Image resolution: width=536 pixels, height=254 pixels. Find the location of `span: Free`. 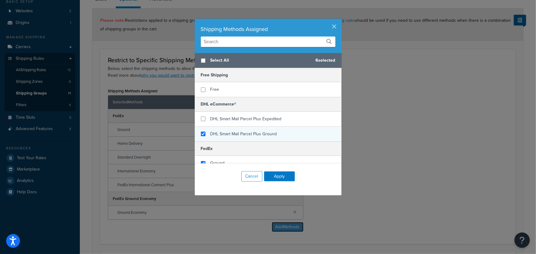

span: Free is located at coordinates (215, 89).